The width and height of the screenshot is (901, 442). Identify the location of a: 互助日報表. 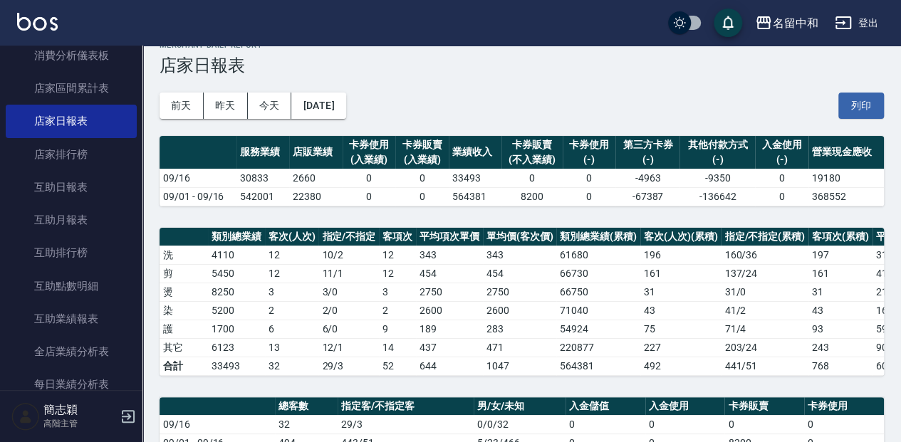
(71, 187).